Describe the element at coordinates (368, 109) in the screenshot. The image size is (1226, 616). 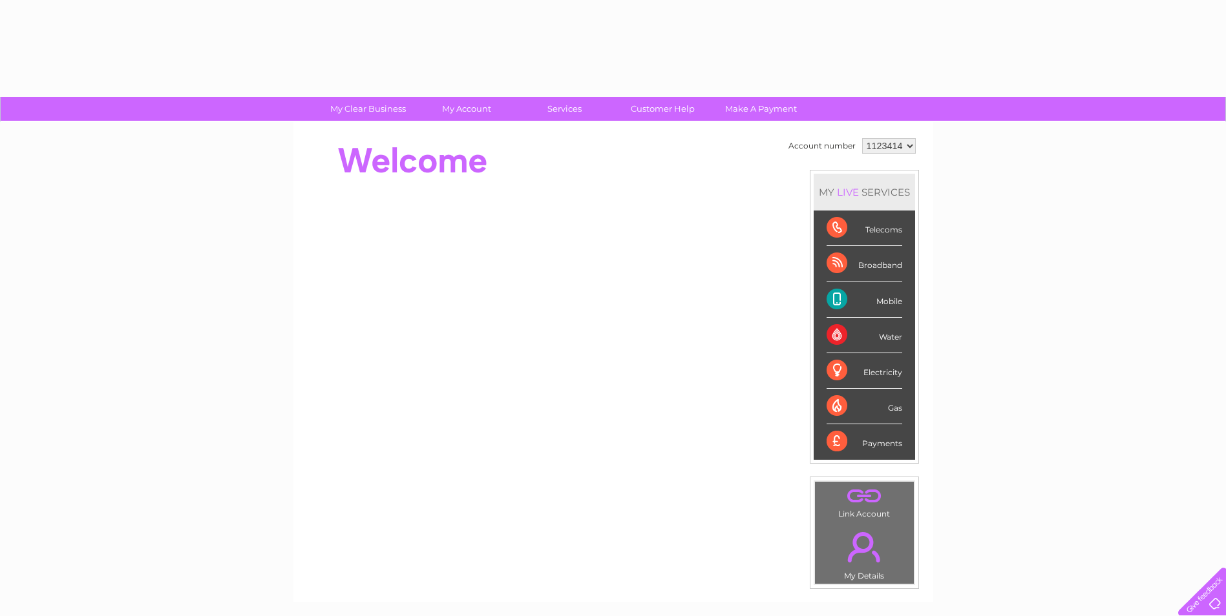
I see `a: My Clear Business` at that location.